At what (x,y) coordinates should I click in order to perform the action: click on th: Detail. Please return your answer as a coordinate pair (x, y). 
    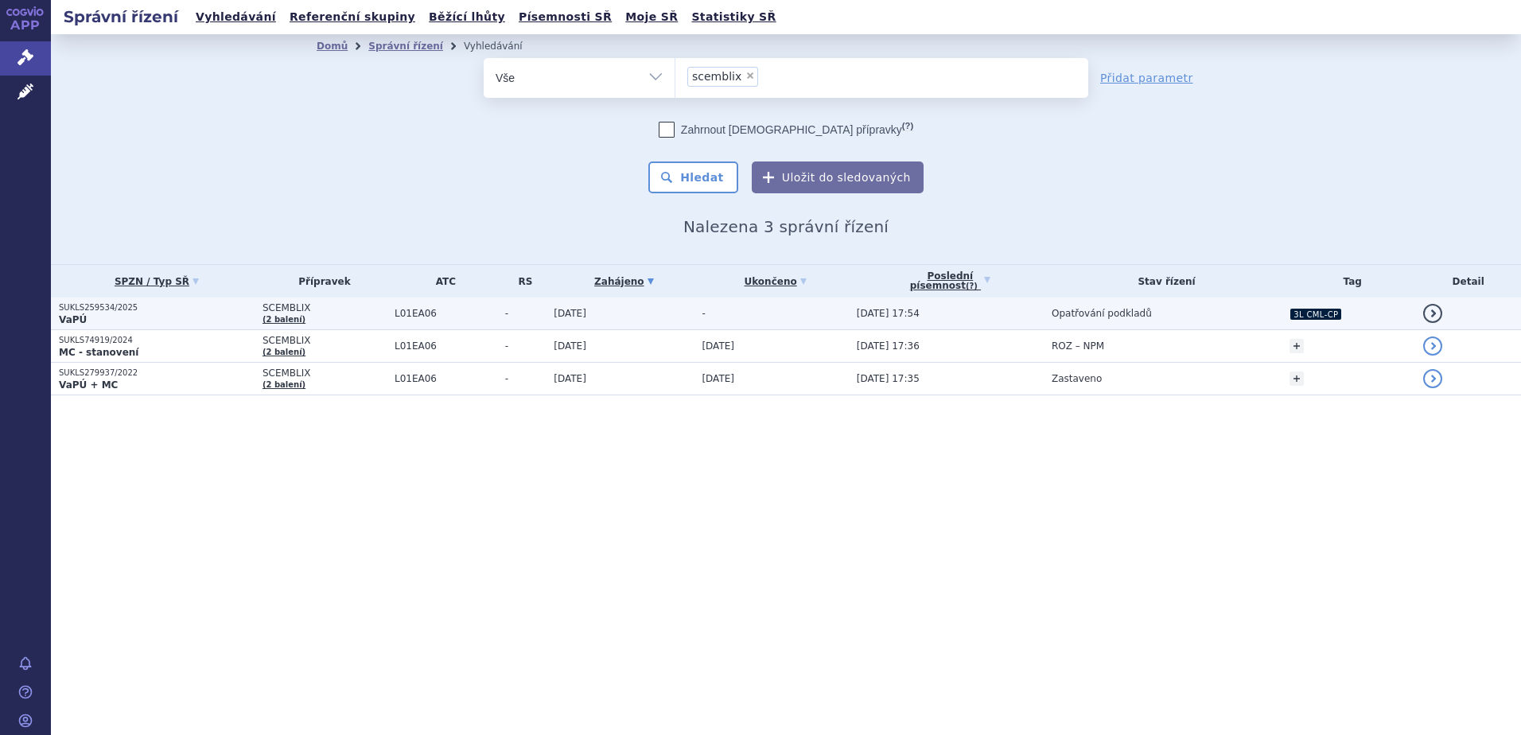
    Looking at the image, I should click on (1468, 281).